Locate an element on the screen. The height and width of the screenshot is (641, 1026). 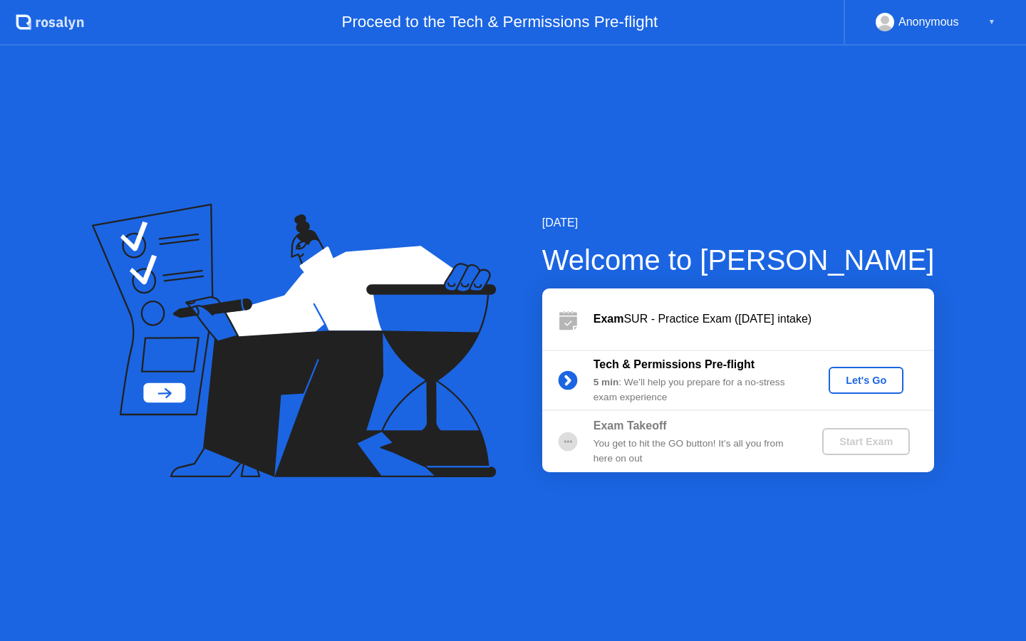
div: : We’ll help you prepare for a no-stress exam experience is located at coordinates (696, 390).